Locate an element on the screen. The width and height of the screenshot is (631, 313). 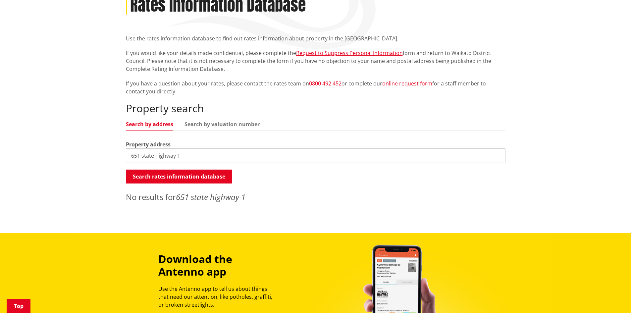
a: online request form is located at coordinates (407, 83).